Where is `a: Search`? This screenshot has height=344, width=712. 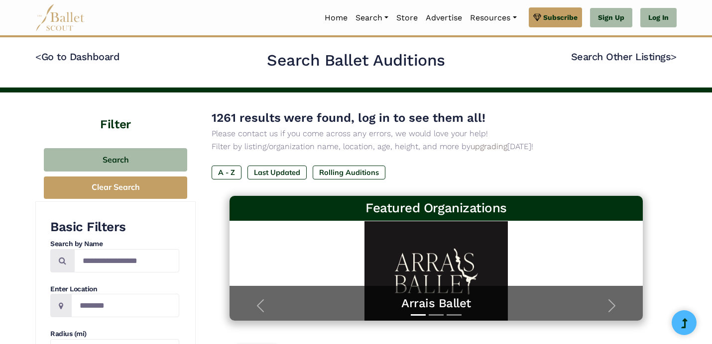 a: Search is located at coordinates (372, 18).